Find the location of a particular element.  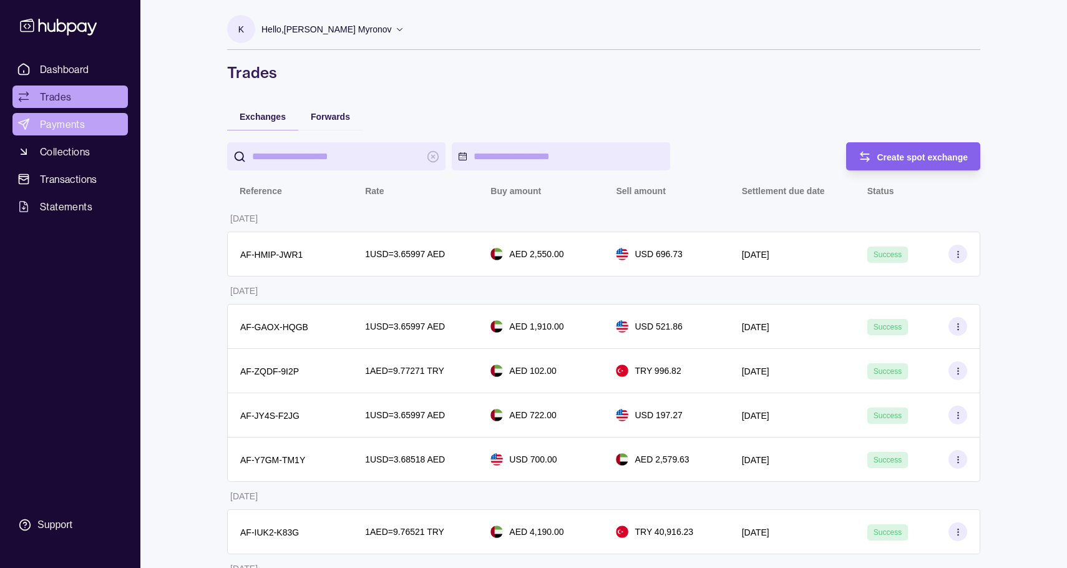

span: Exchanges is located at coordinates (263, 117).